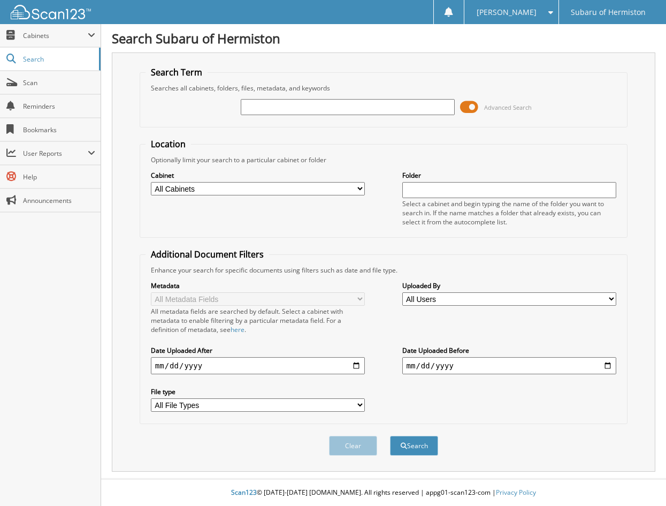 The width and height of the screenshot is (666, 506). What do you see at coordinates (258, 366) in the screenshot?
I see `input: start` at bounding box center [258, 366].